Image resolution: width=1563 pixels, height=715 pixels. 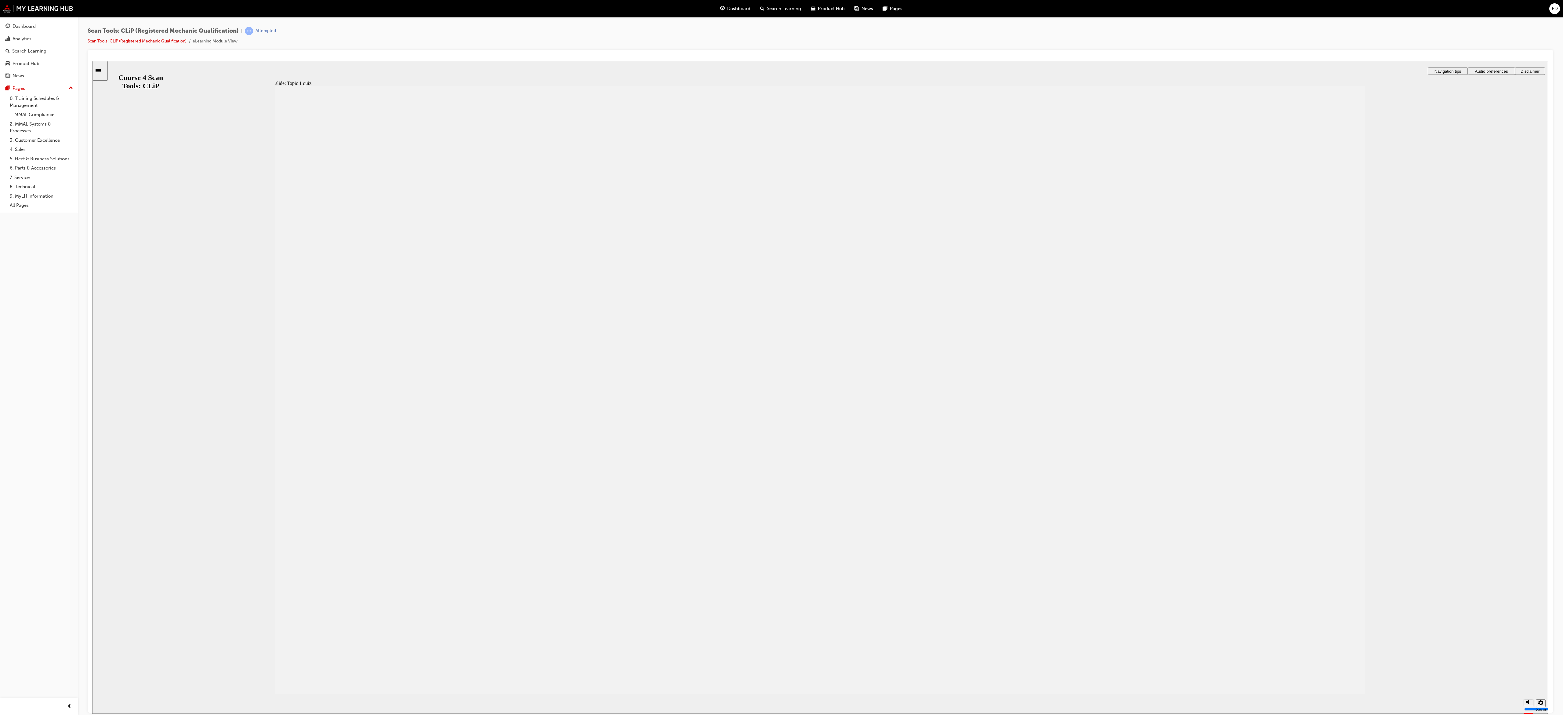 I want to click on div: Search Learning, so click(x=29, y=51).